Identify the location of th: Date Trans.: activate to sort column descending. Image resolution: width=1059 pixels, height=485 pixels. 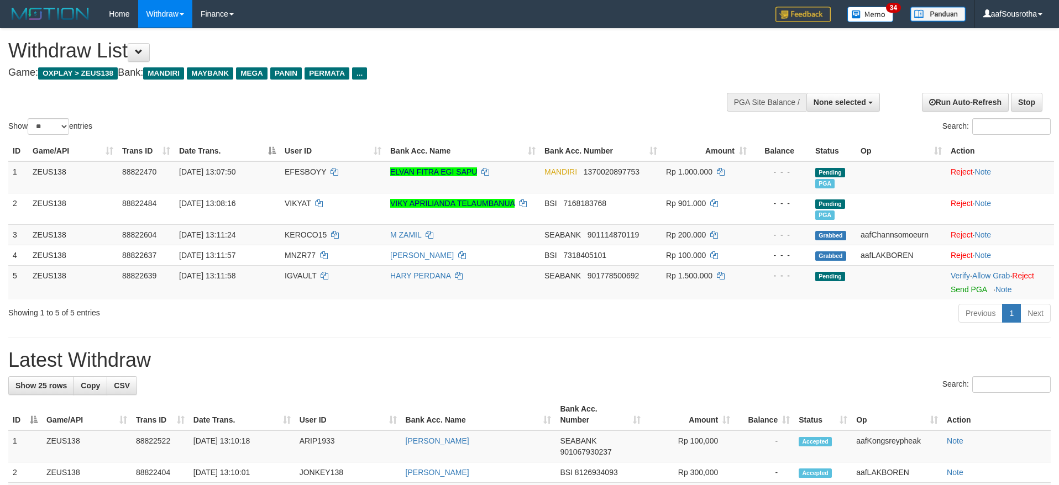
(227, 151).